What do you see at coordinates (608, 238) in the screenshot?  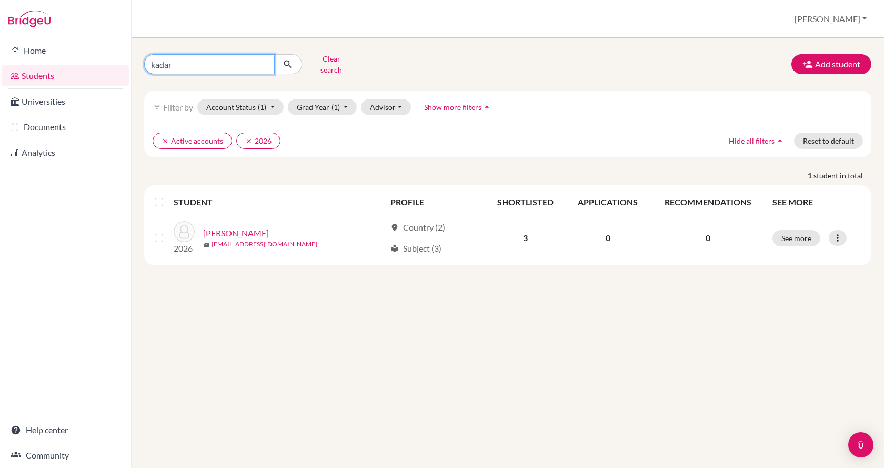 I see `td: 0` at bounding box center [608, 238].